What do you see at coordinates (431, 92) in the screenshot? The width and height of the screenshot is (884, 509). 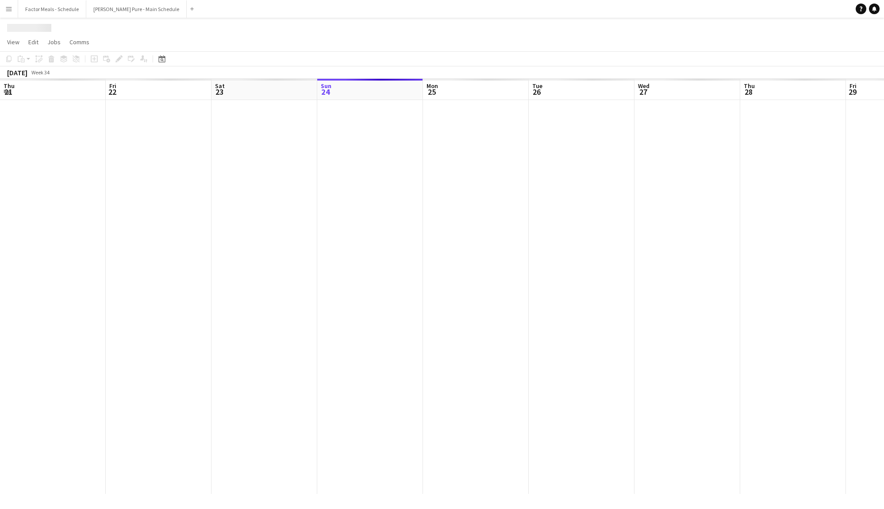 I see `span: 25` at bounding box center [431, 92].